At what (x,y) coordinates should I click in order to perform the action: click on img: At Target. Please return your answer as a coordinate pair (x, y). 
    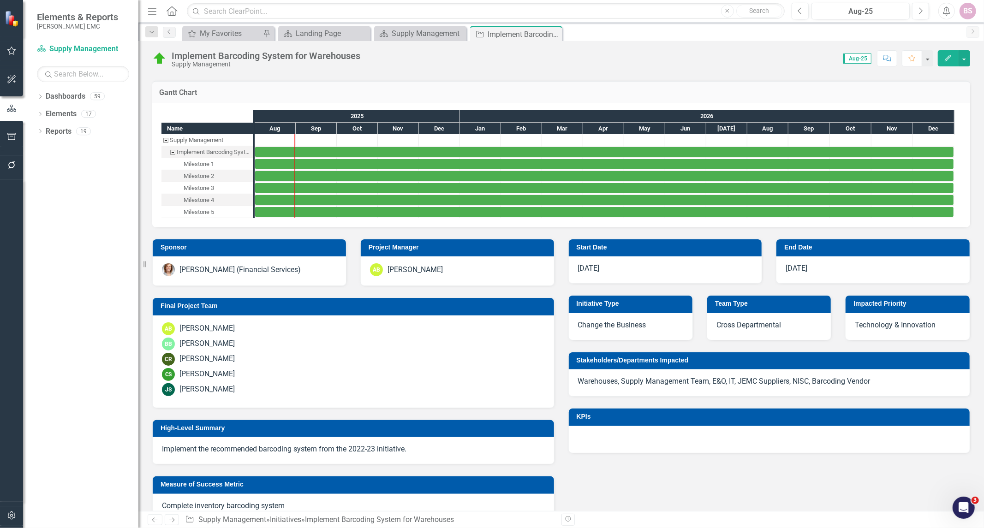
    Looking at the image, I should click on (160, 59).